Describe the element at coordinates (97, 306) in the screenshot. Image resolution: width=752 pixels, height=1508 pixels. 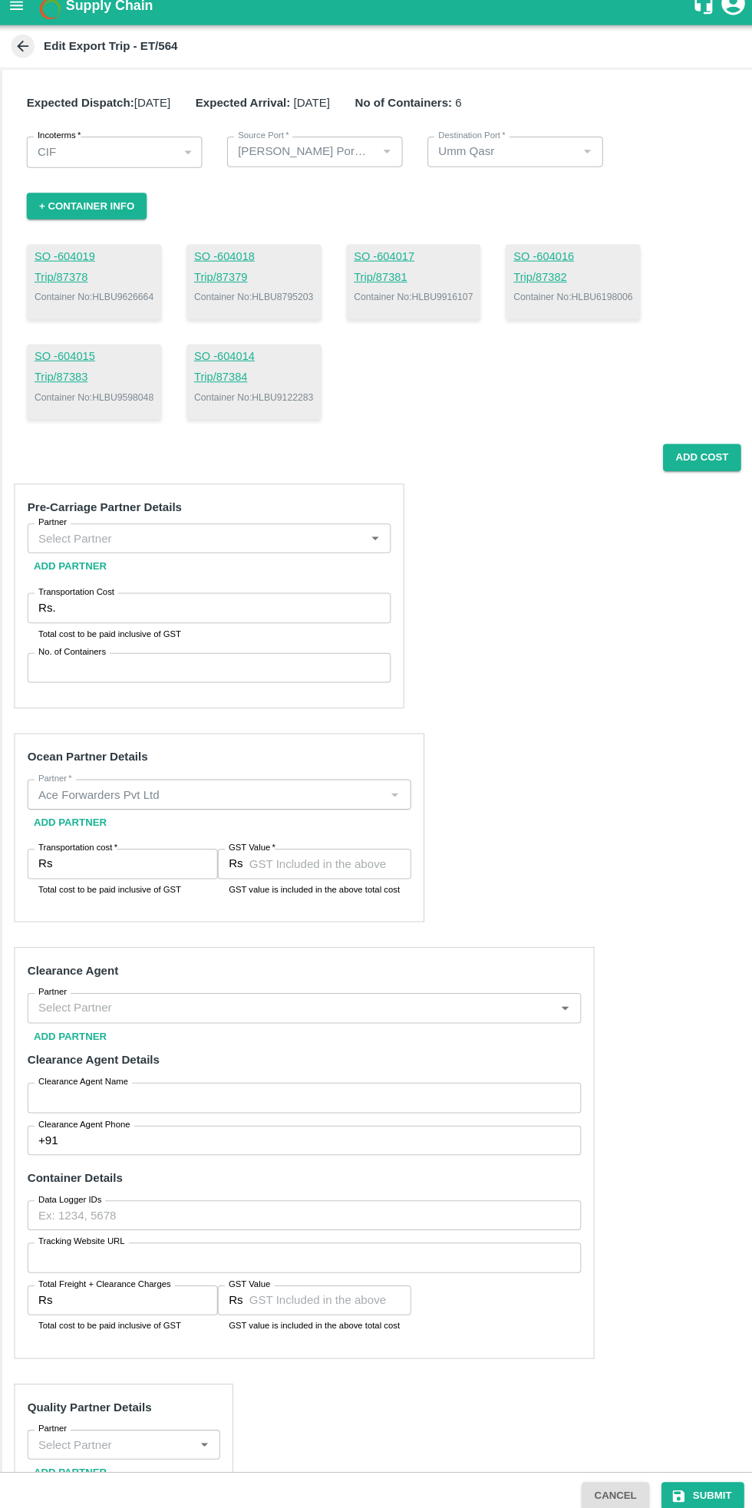
I see `p: Container No: HLBU9626664` at that location.